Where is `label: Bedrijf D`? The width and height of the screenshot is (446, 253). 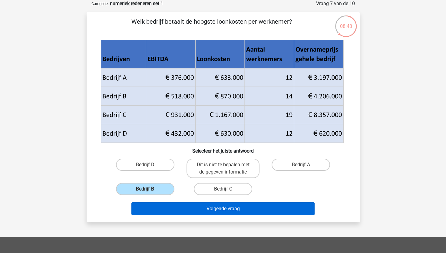
label: Bedrijf D is located at coordinates (145, 165).